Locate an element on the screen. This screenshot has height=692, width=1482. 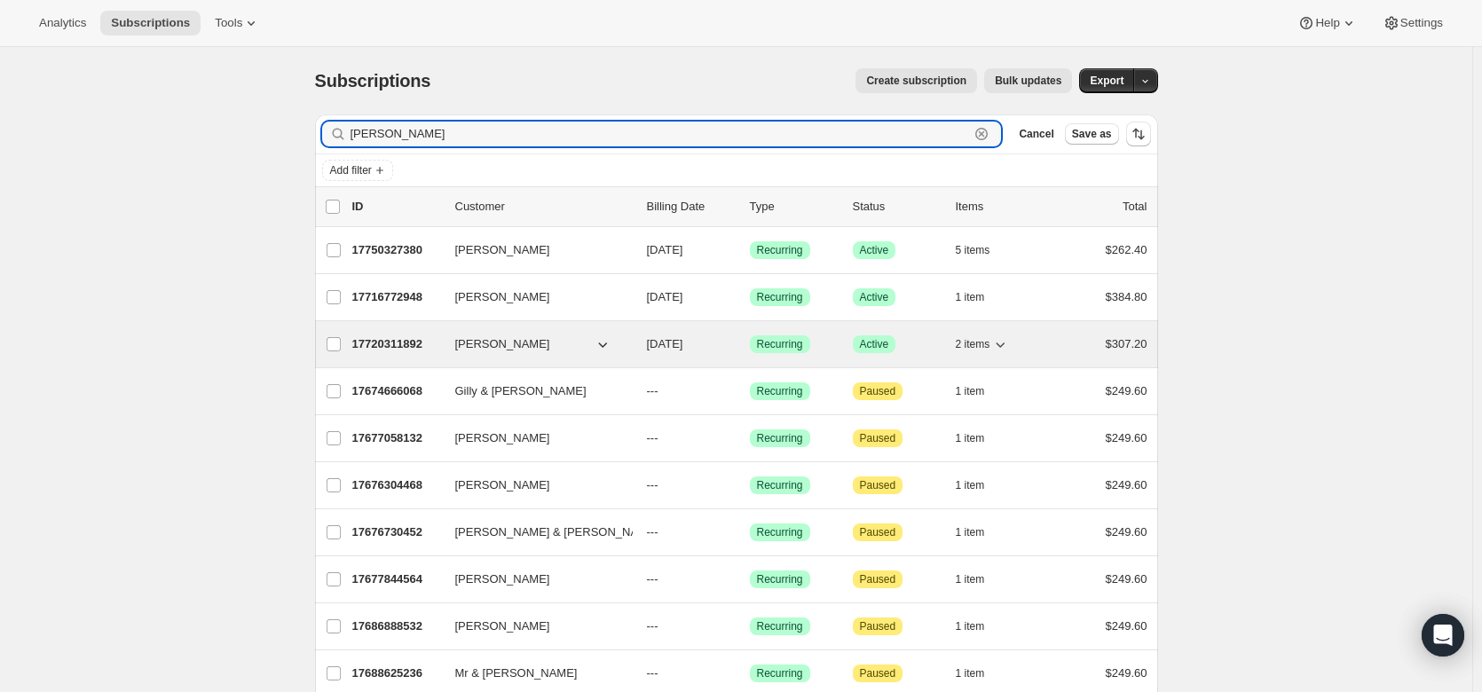
span: 2 items is located at coordinates (973, 344).